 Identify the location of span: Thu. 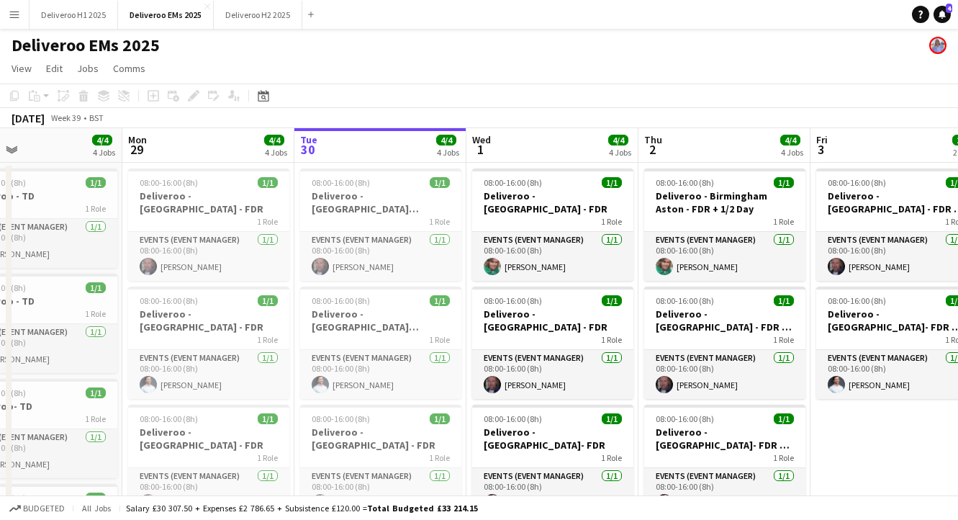
(653, 140).